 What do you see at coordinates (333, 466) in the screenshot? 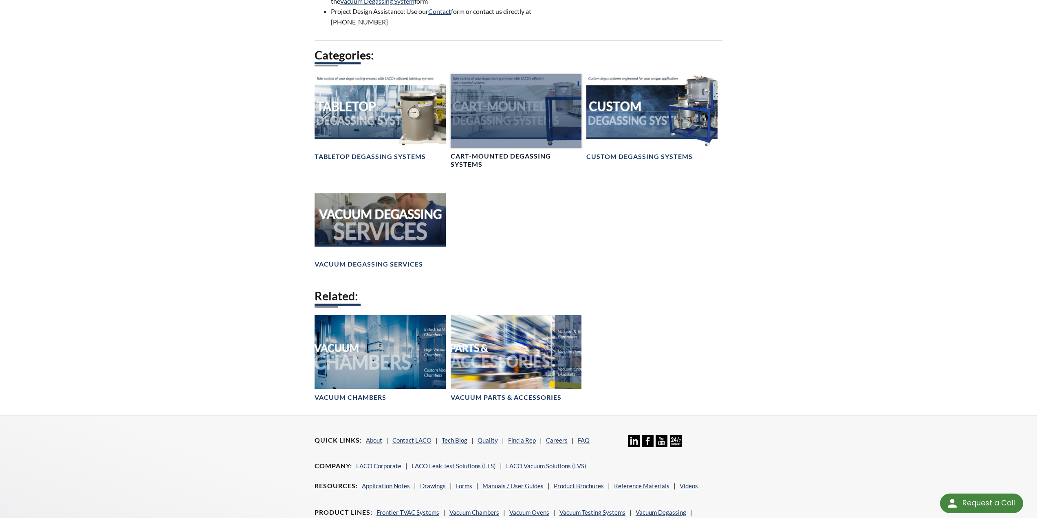
I see `h4: Company` at bounding box center [333, 466].